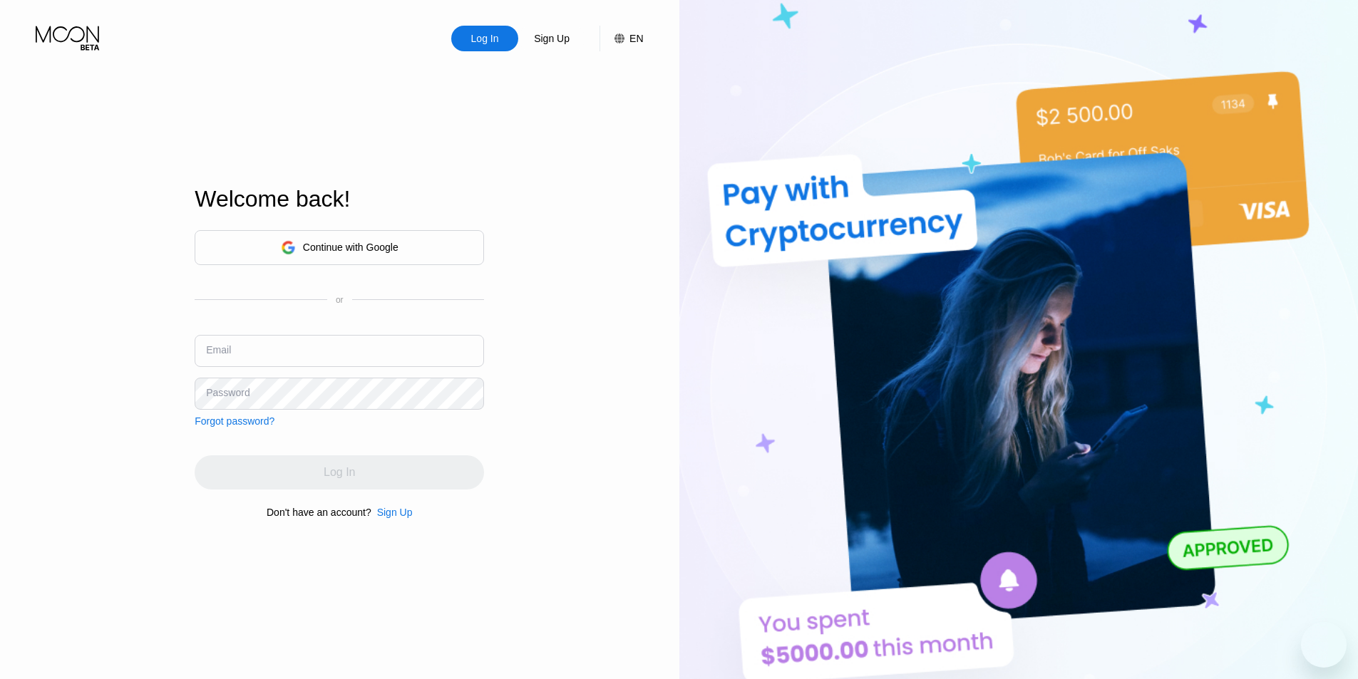 Image resolution: width=1358 pixels, height=679 pixels. What do you see at coordinates (485, 38) in the screenshot?
I see `div: Log In` at bounding box center [485, 38].